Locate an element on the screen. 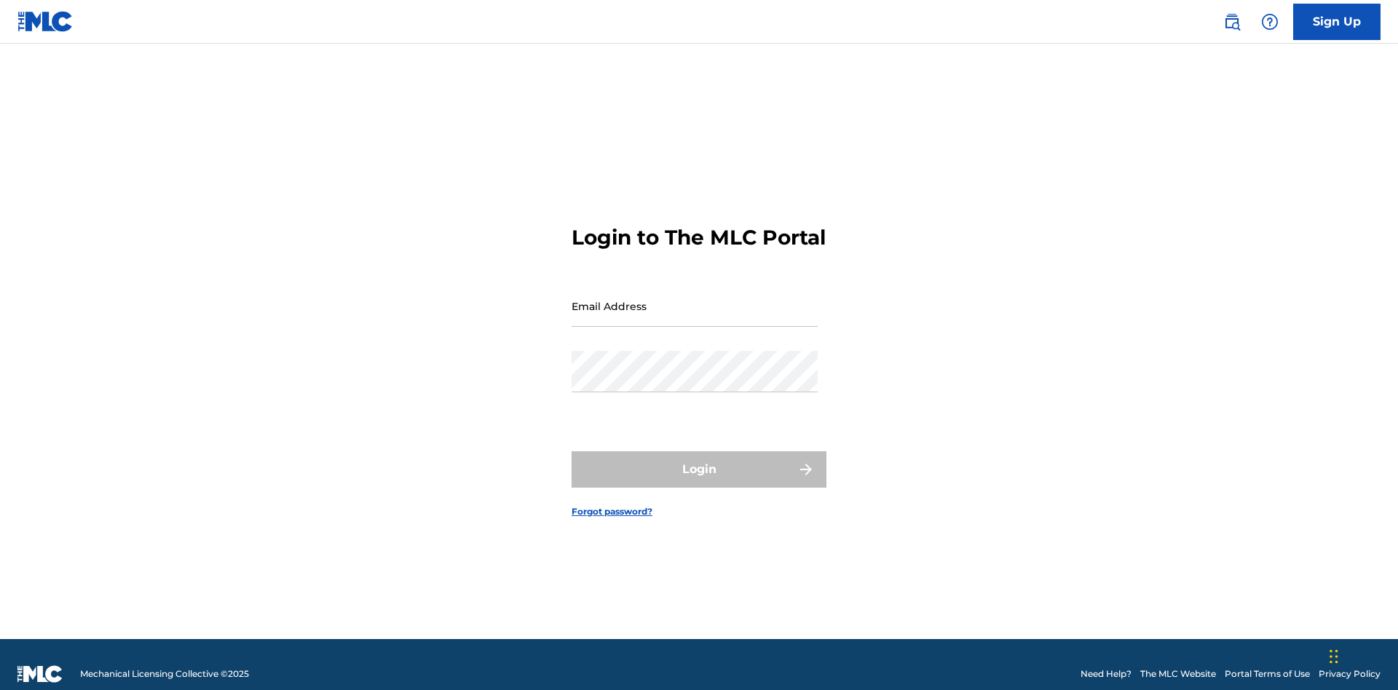 The width and height of the screenshot is (1398, 690). a: Sign Up is located at coordinates (1337, 22).